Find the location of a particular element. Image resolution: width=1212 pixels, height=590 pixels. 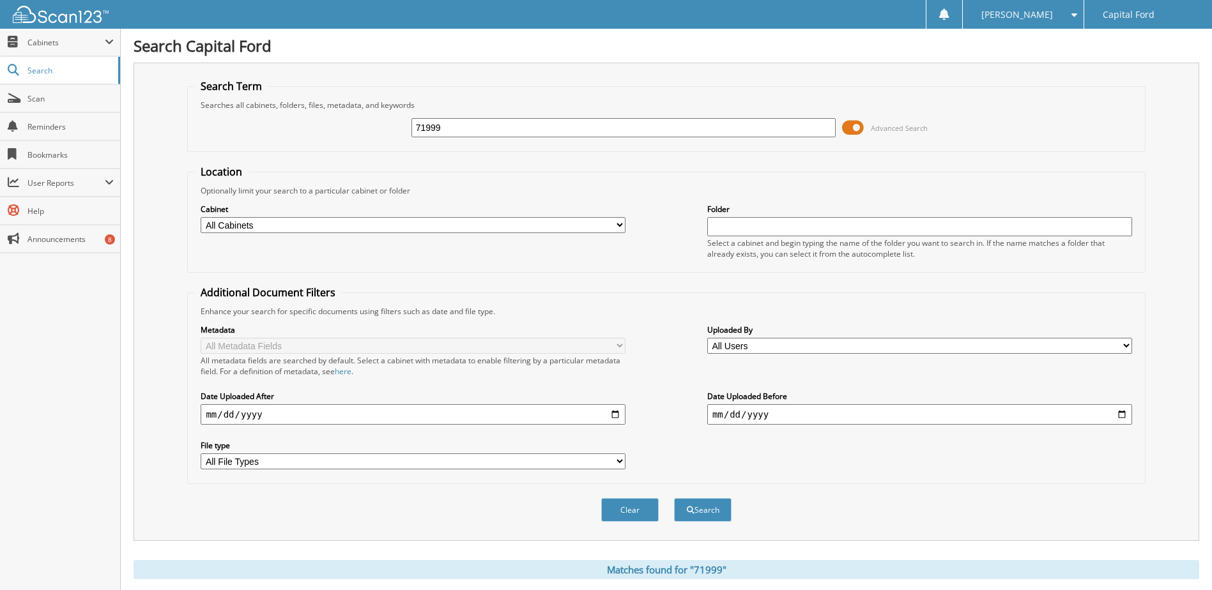

legend: Location is located at coordinates (221, 172).